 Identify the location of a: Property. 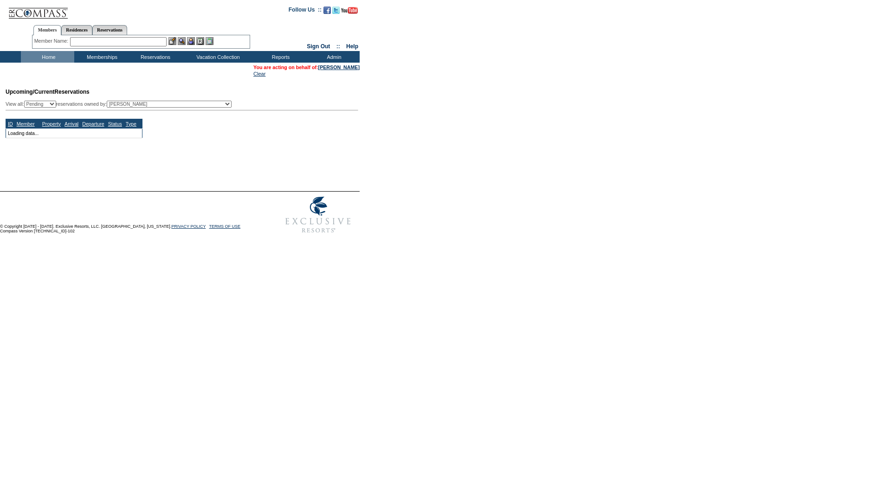
(51, 124).